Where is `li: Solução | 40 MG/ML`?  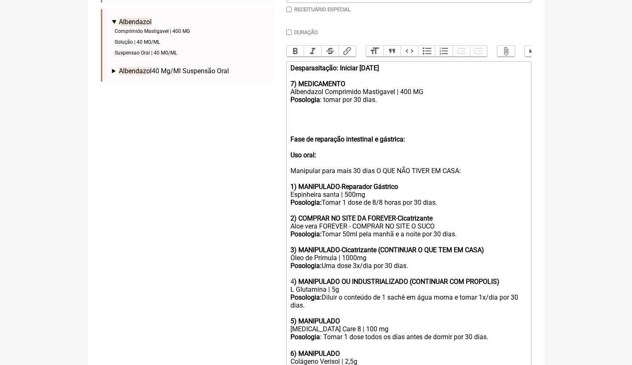 li: Solução | 40 MG/ML is located at coordinates (189, 42).